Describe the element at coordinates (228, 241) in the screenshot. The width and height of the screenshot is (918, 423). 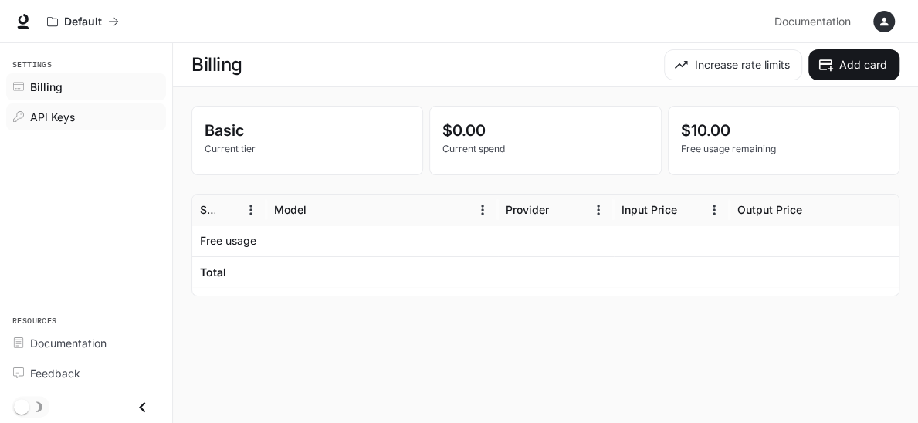
I see `p: Free usage` at that location.